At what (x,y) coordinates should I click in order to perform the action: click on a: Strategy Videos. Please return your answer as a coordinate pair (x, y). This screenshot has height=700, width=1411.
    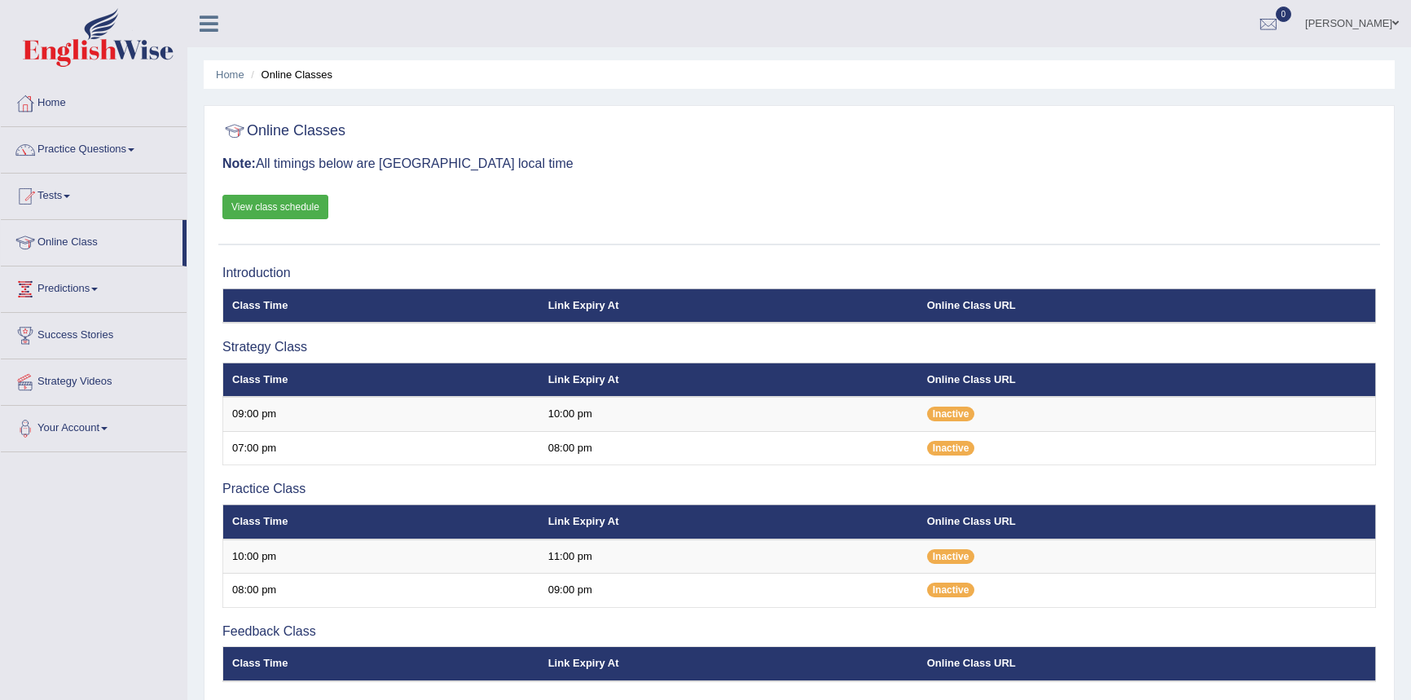
    Looking at the image, I should click on (94, 380).